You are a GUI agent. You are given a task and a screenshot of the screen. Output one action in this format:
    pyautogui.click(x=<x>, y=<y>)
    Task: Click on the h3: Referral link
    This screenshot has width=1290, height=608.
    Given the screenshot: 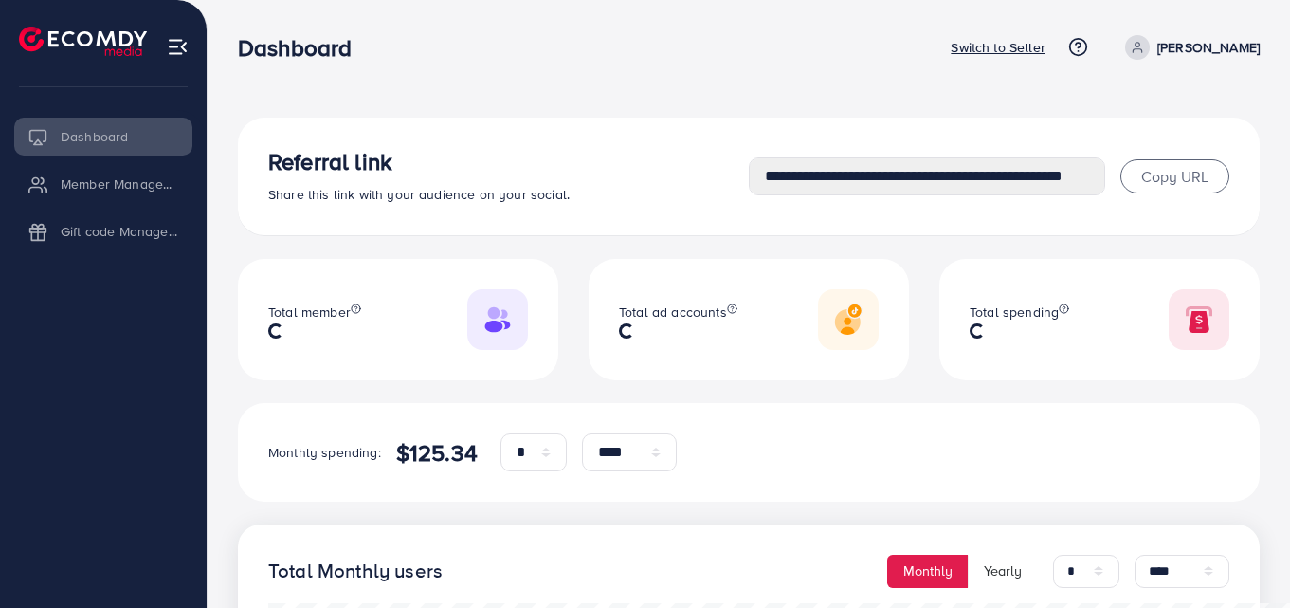 What is the action you would take?
    pyautogui.click(x=508, y=161)
    